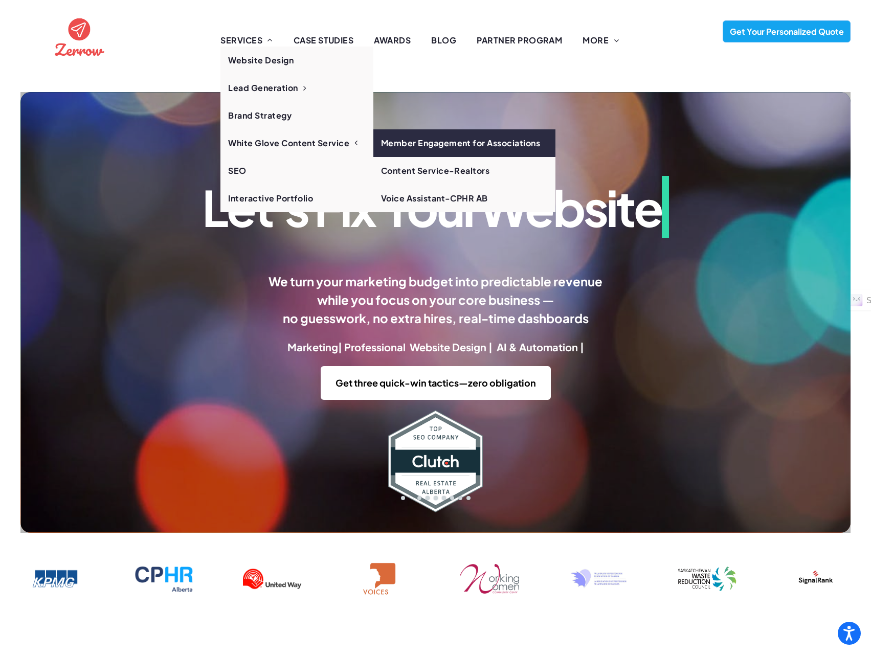 The width and height of the screenshot is (871, 655). What do you see at coordinates (464, 143) in the screenshot?
I see `a: Member Engagement for Associations` at bounding box center [464, 143].